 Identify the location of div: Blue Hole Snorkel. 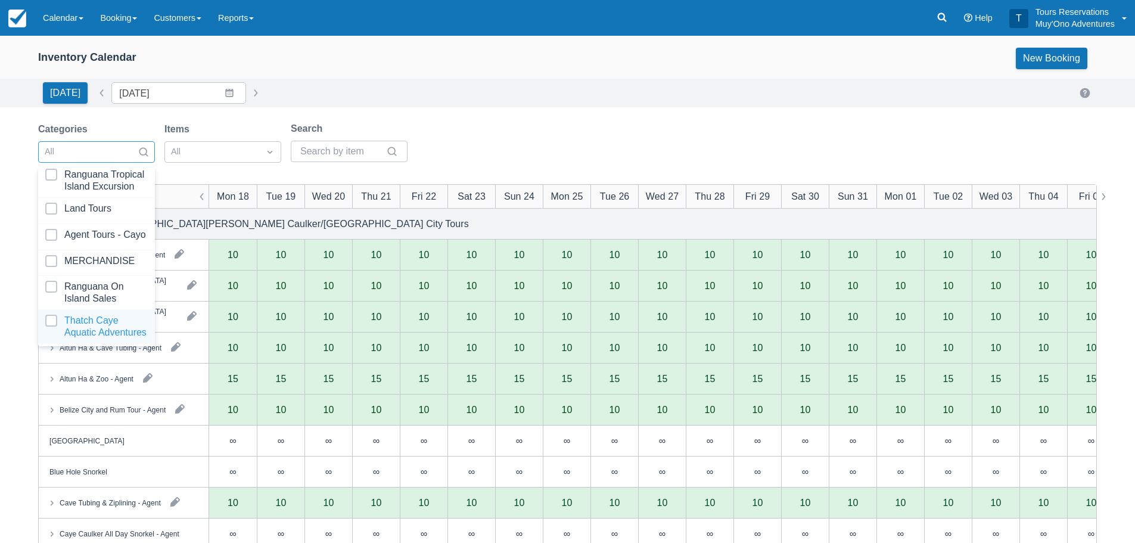
(78, 471).